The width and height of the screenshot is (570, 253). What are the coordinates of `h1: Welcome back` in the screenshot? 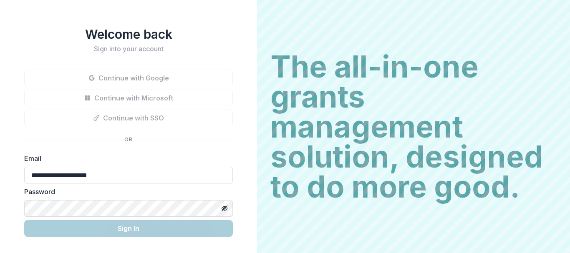 It's located at (128, 34).